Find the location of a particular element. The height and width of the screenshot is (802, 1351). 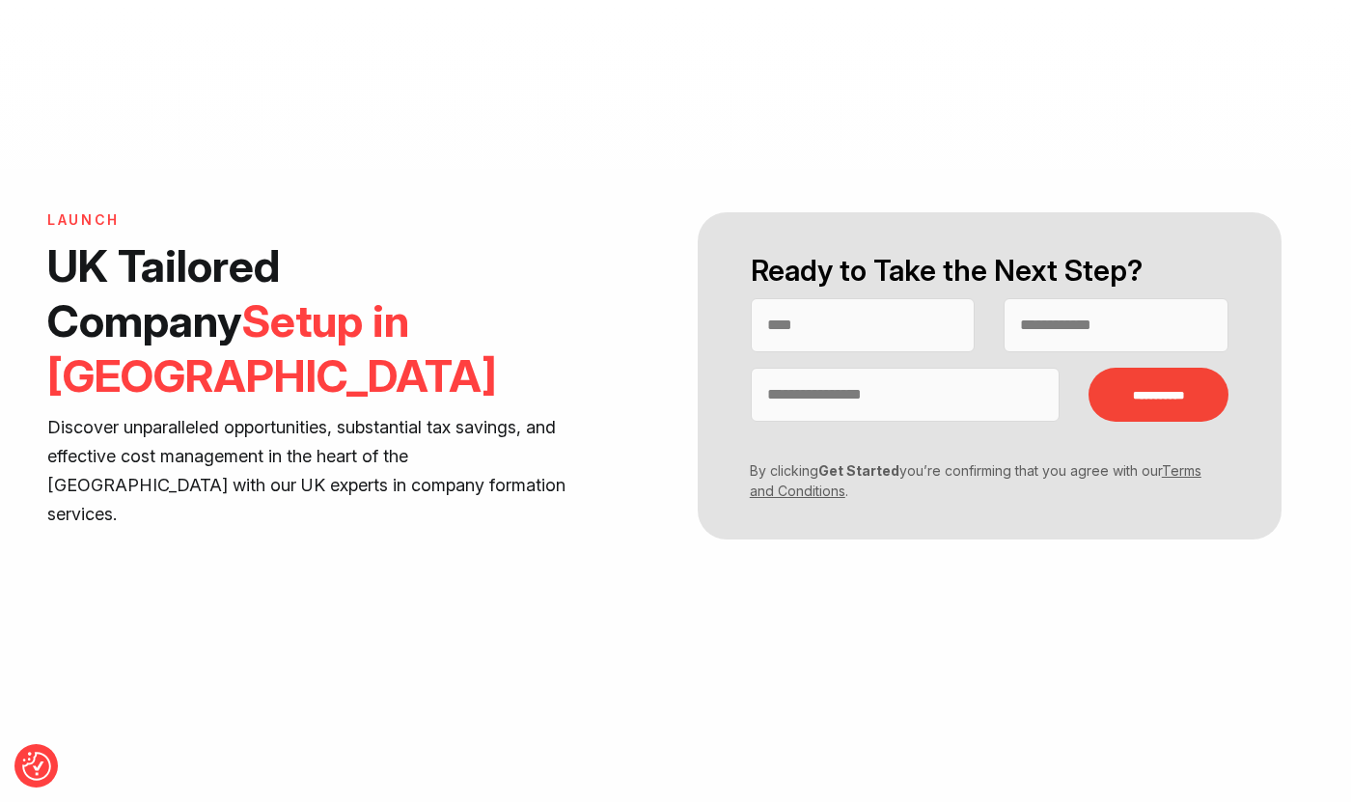

strong: Get Started is located at coordinates (859, 470).